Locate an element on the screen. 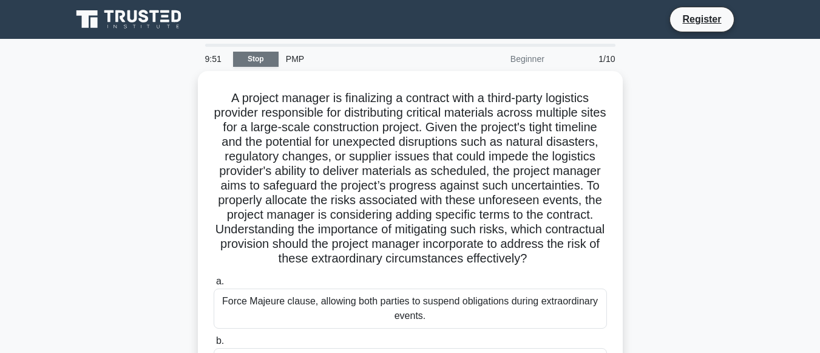 This screenshot has width=820, height=353. h5: A project manager is finalizing a contract with a third-party logistics provider responsible for ... is located at coordinates (410, 178).